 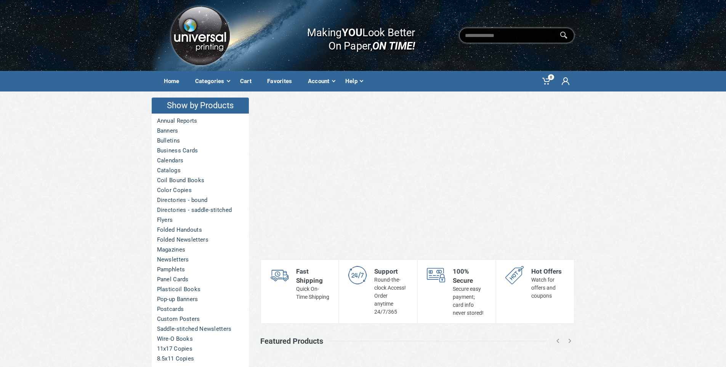 I want to click on a: Directories - saddle-stitched, so click(x=200, y=210).